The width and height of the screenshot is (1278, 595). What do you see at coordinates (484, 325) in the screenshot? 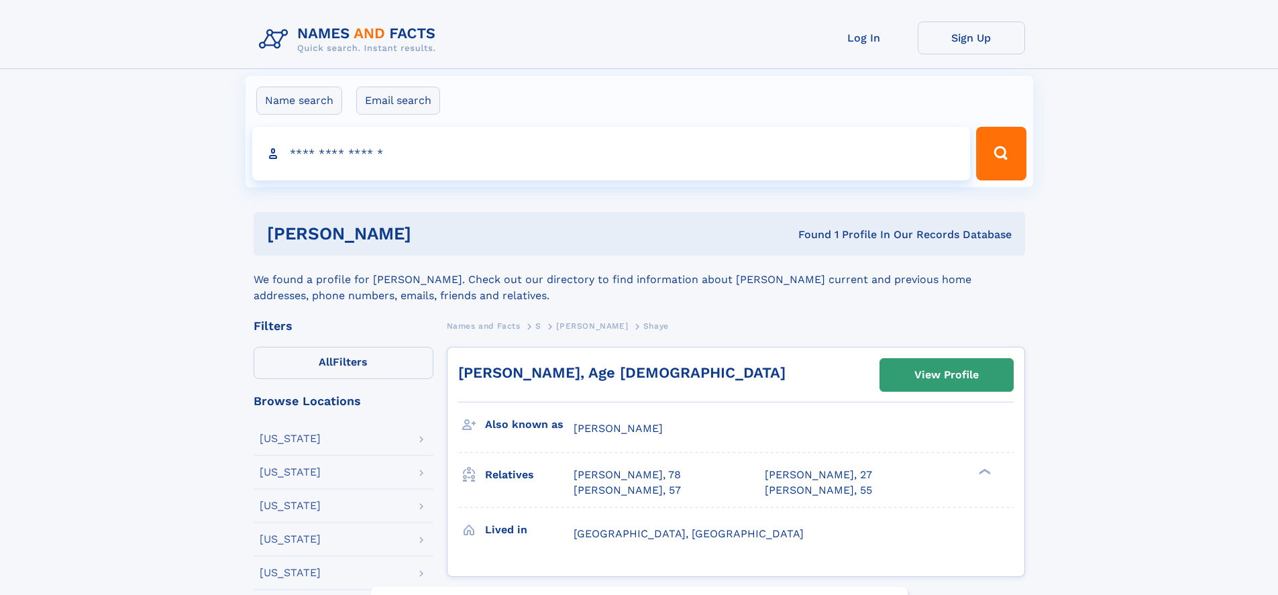
I see `a: Names and Facts` at bounding box center [484, 325].